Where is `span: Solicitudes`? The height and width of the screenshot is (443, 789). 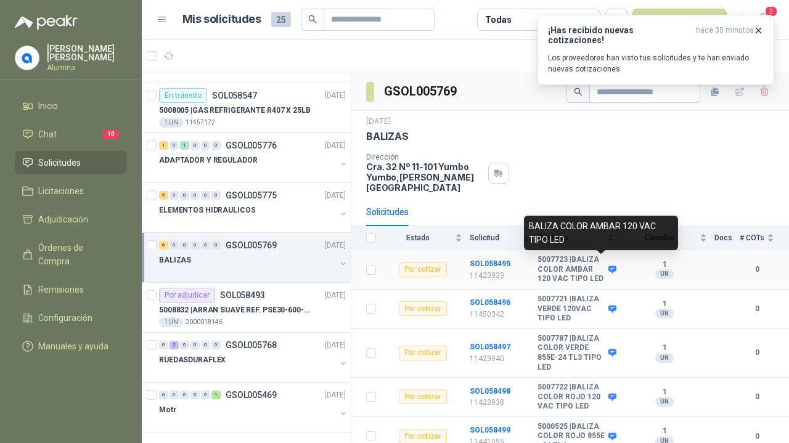 span: Solicitudes is located at coordinates (59, 163).